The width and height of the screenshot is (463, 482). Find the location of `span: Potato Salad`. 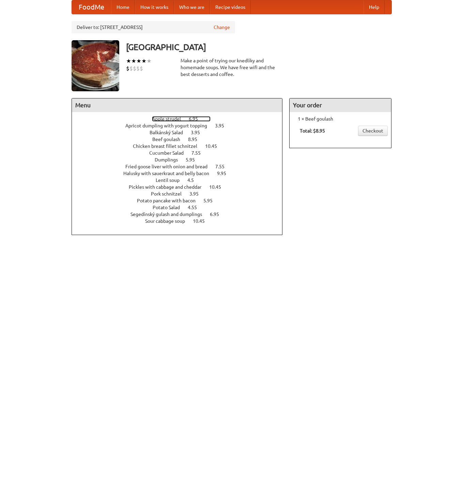

span: Potato Salad is located at coordinates (170, 208).